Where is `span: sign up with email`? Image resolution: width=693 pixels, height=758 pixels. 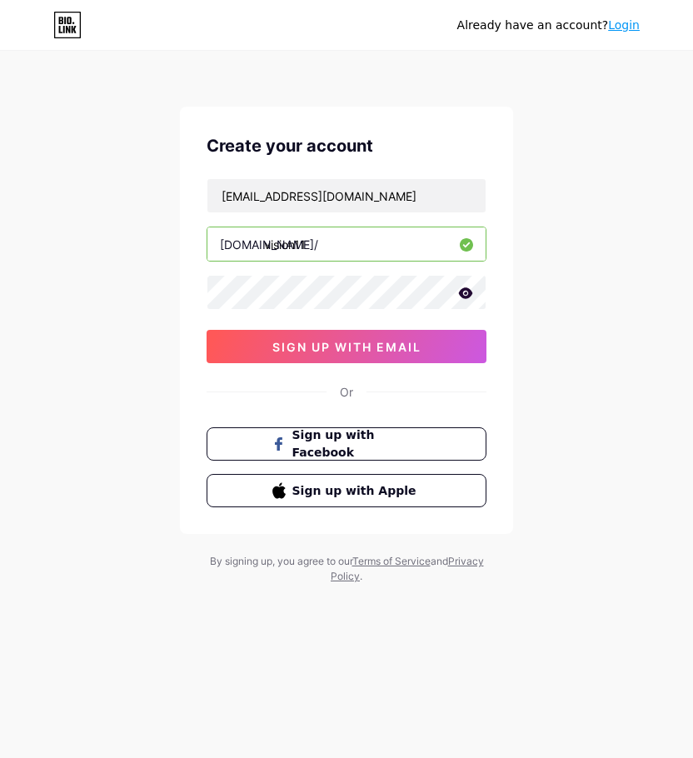
span: sign up with email is located at coordinates (347, 347).